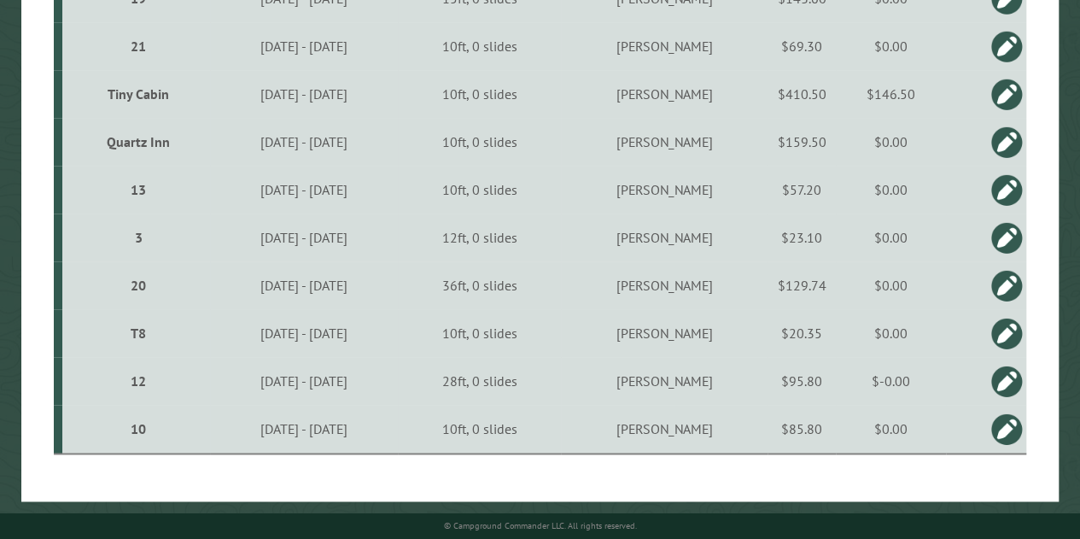  I want to click on small: © Campground Commander LLC. All rights reserved., so click(540, 525).